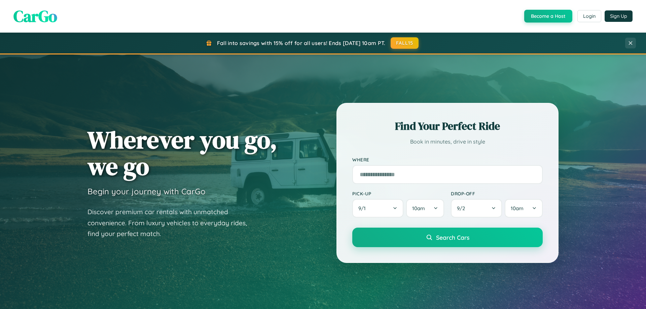  What do you see at coordinates (462, 208) in the screenshot?
I see `span: 9 / 2` at bounding box center [462, 208].